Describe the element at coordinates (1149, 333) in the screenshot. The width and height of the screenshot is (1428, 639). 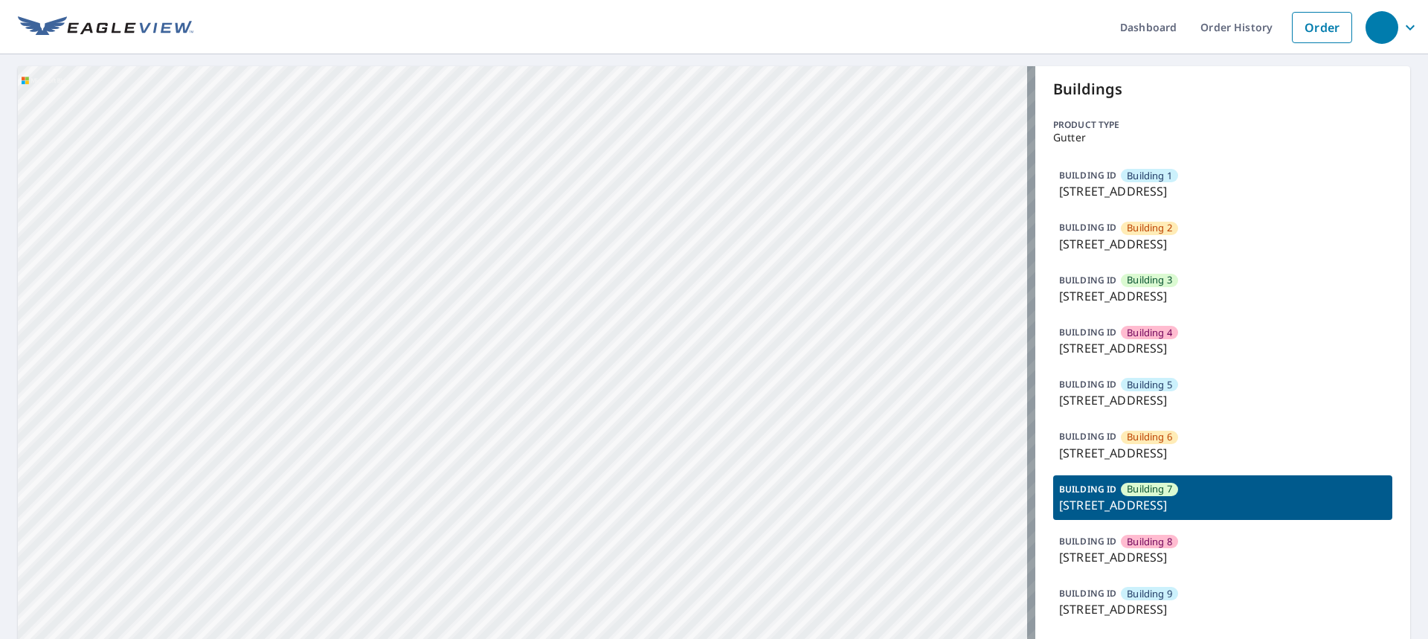
I see `span: Building 4` at that location.